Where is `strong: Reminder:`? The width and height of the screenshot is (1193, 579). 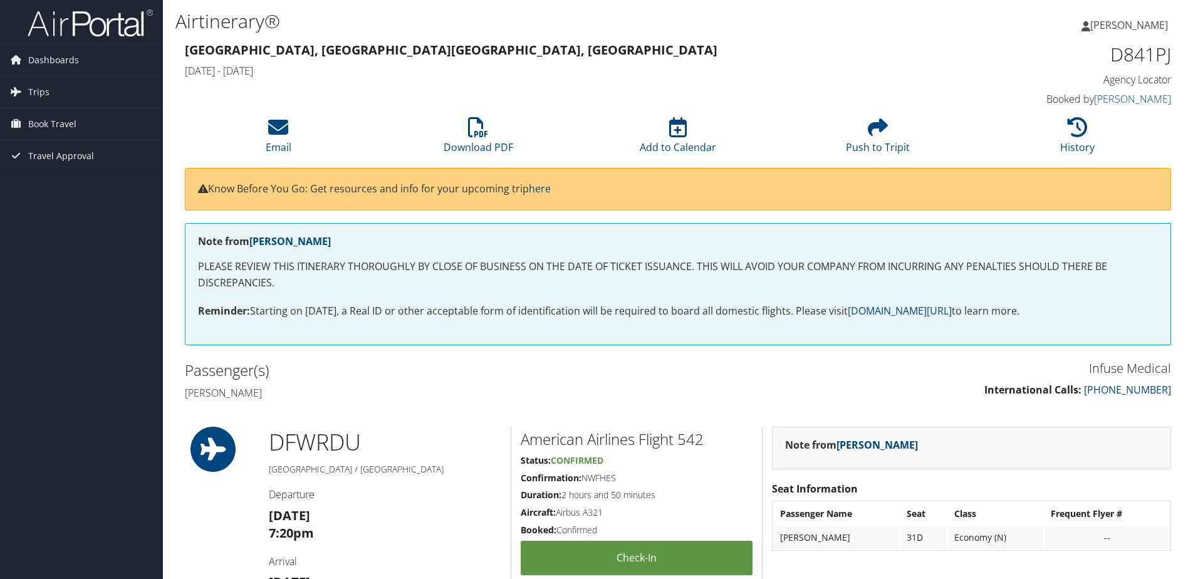
strong: Reminder: is located at coordinates (224, 311).